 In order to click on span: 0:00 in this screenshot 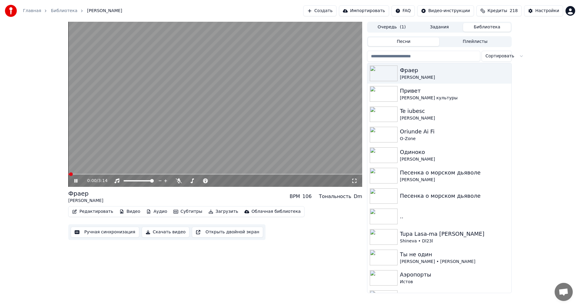, I will do `click(92, 181)`.